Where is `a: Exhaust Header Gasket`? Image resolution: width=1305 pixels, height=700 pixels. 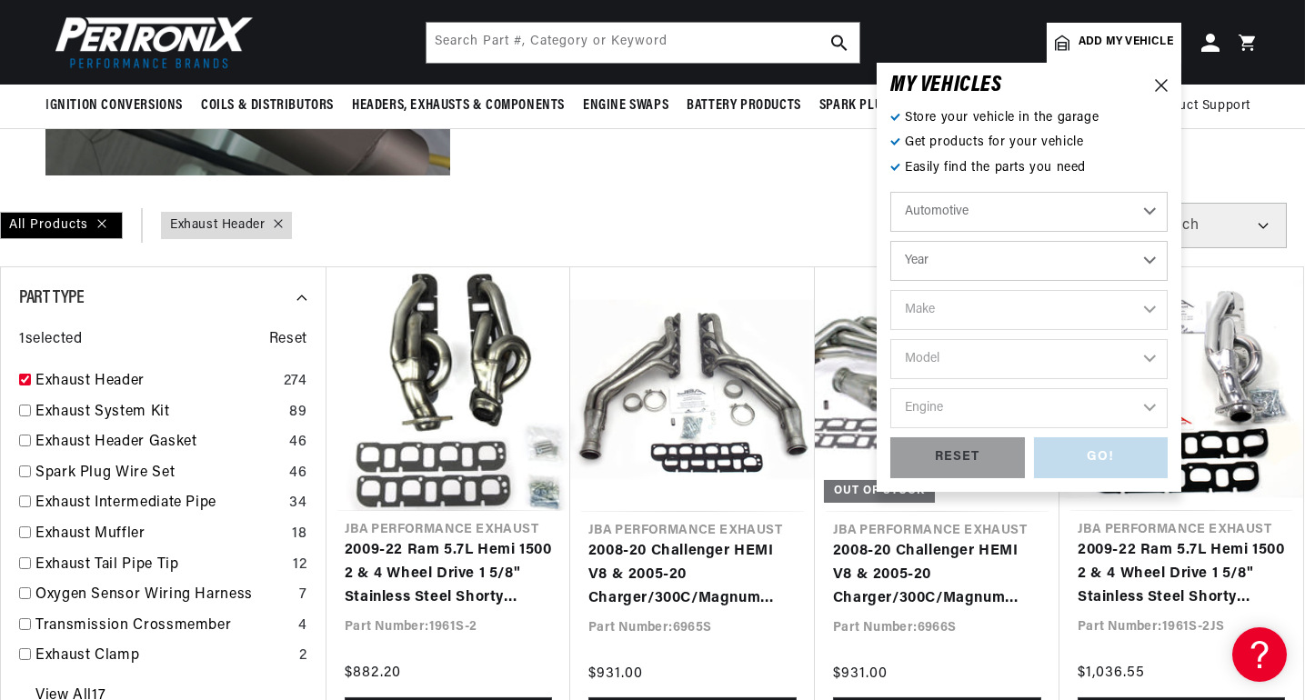
a: Exhaust Header Gasket is located at coordinates (158, 443).